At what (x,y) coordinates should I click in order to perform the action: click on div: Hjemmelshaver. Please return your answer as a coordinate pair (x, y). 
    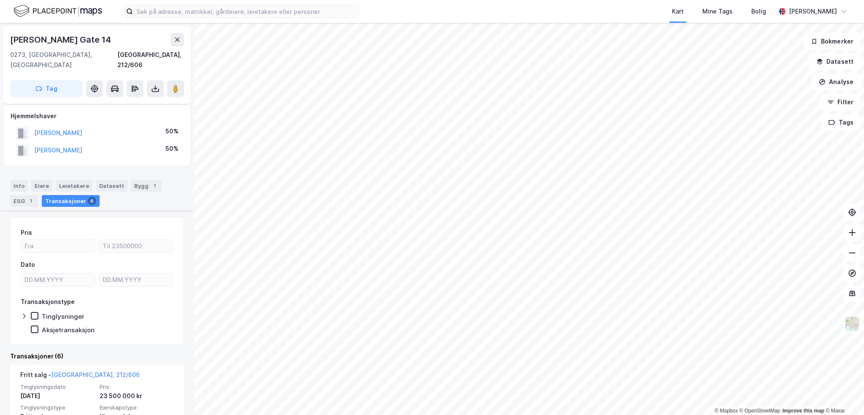
    Looking at the image, I should click on (97, 116).